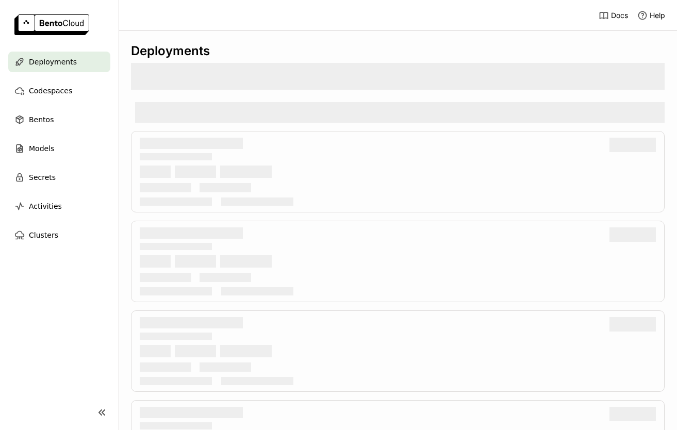 The width and height of the screenshot is (677, 430). I want to click on span: Codespaces, so click(51, 91).